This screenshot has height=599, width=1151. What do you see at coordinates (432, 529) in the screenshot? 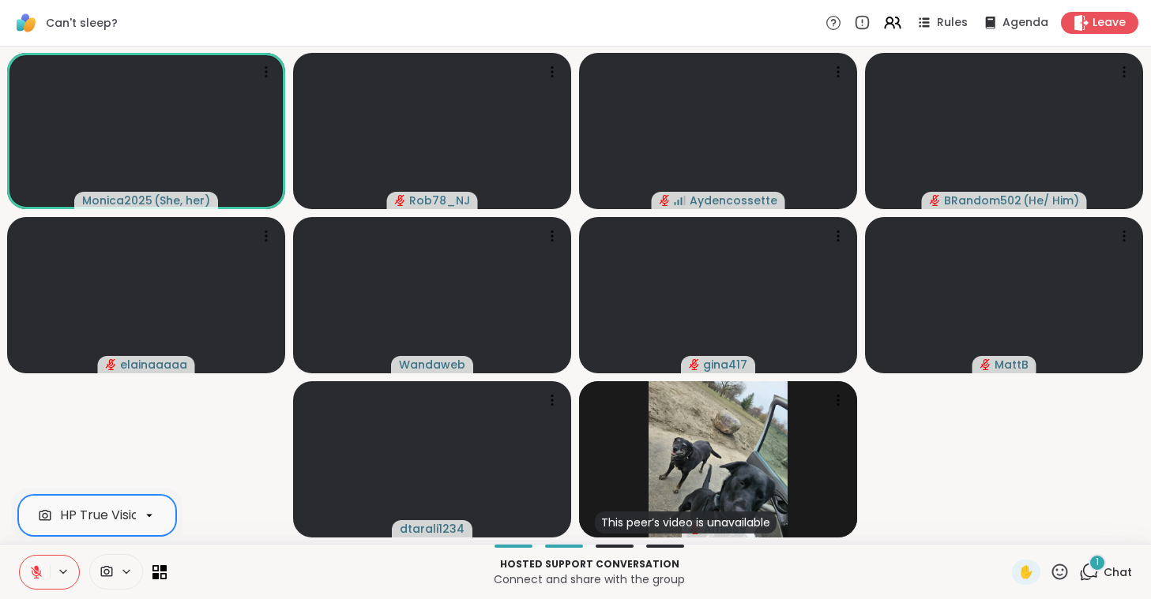
I see `span: dtarali1234` at bounding box center [432, 529].